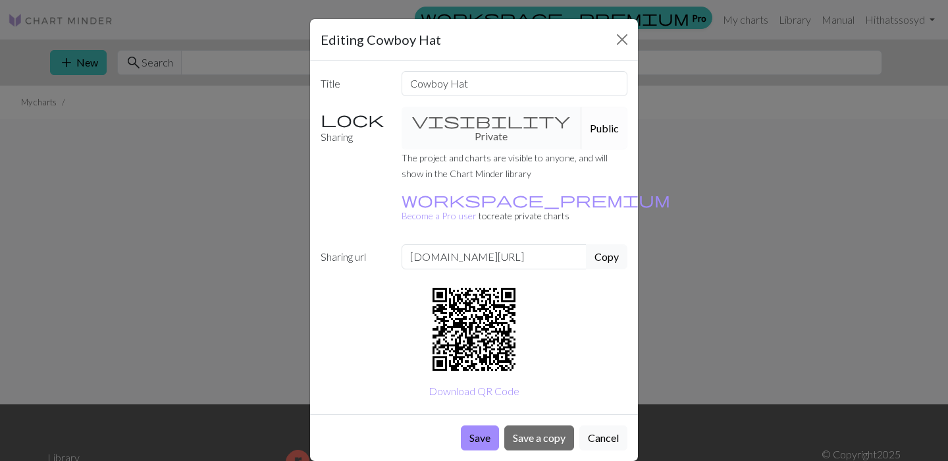 This screenshot has width=948, height=461. I want to click on button: Cancel, so click(603, 438).